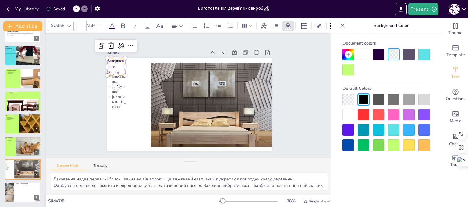  I want to click on p: Різання, so click(18, 94).